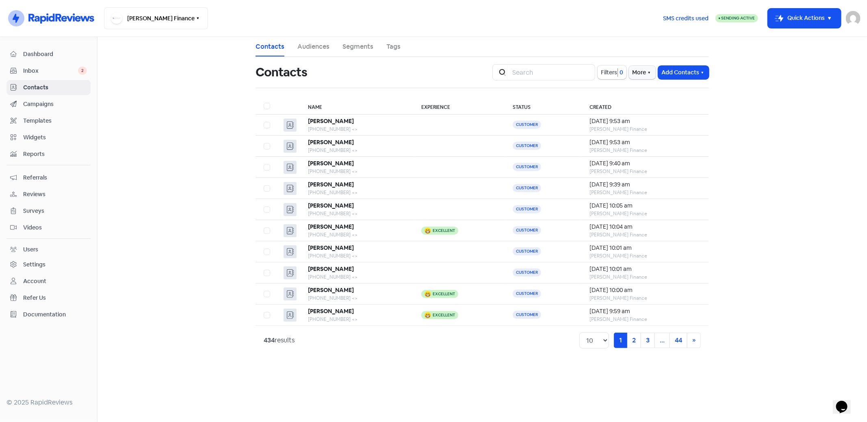 Image resolution: width=867 pixels, height=422 pixels. Describe the element at coordinates (48, 137) in the screenshot. I see `a: Widgets` at that location.